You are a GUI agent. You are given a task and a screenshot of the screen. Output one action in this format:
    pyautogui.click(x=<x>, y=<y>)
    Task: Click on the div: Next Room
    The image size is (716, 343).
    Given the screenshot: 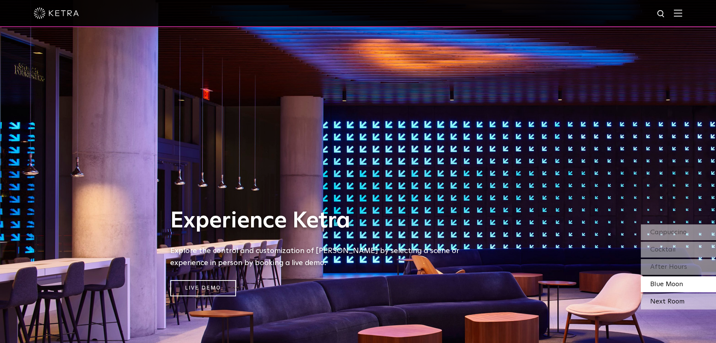 What is the action you would take?
    pyautogui.click(x=679, y=301)
    